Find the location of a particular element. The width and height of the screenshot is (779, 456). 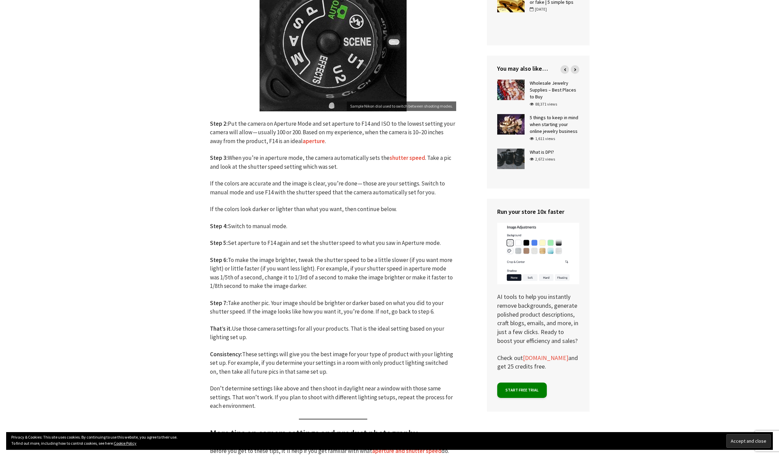

strong: 7: is located at coordinates (225, 303).